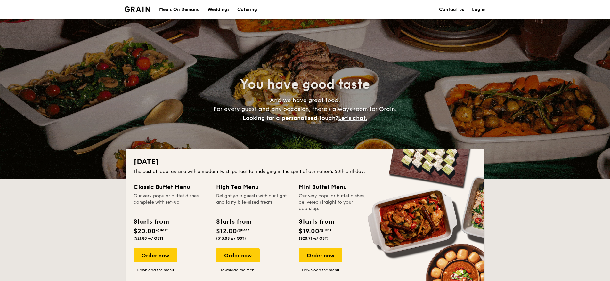  I want to click on div: Delight your guests with our light and tasty bite-sized treats., so click(254, 203).